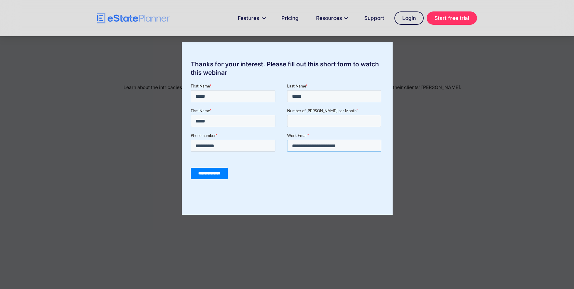 Image resolution: width=574 pixels, height=289 pixels. I want to click on a: Pricing, so click(290, 18).